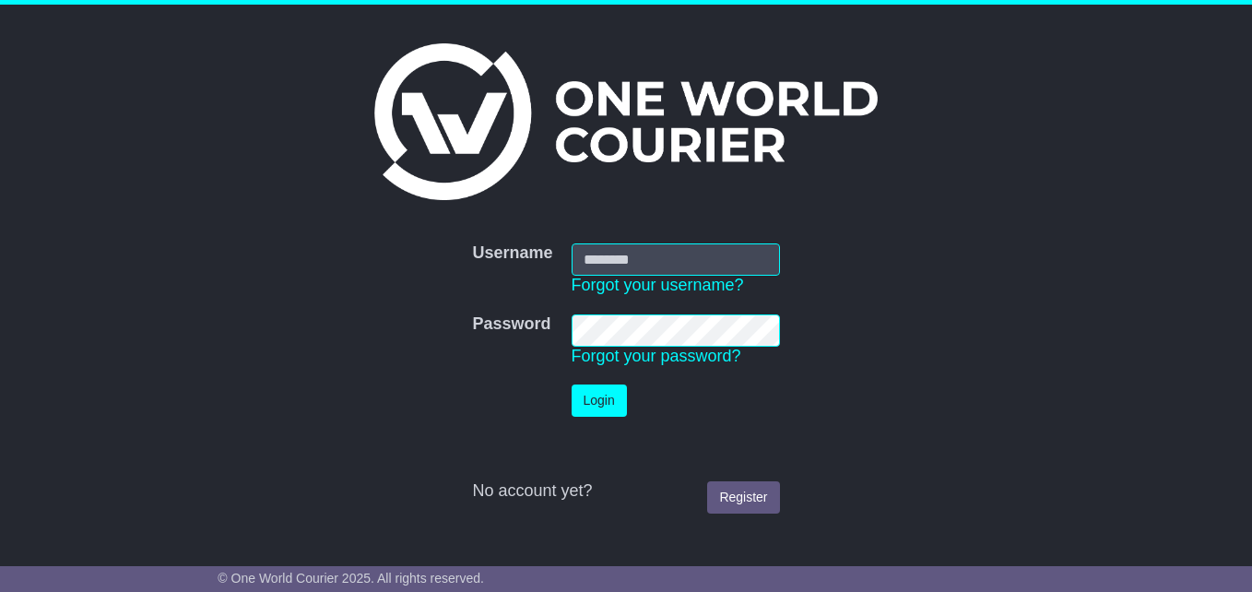  What do you see at coordinates (743, 497) in the screenshot?
I see `a: Register` at bounding box center [743, 497].